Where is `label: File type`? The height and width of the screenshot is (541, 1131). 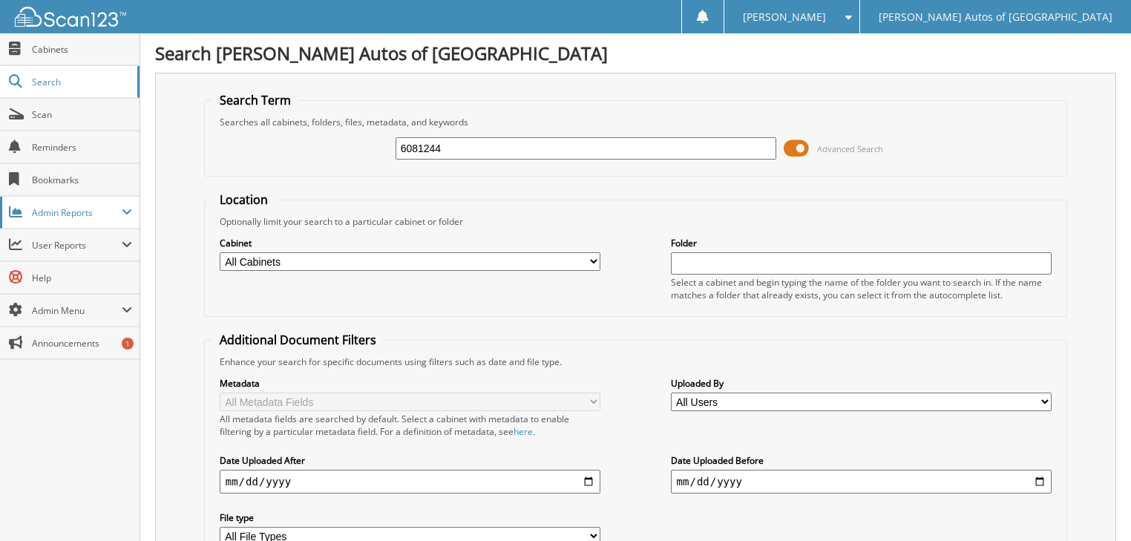 label: File type is located at coordinates (411, 517).